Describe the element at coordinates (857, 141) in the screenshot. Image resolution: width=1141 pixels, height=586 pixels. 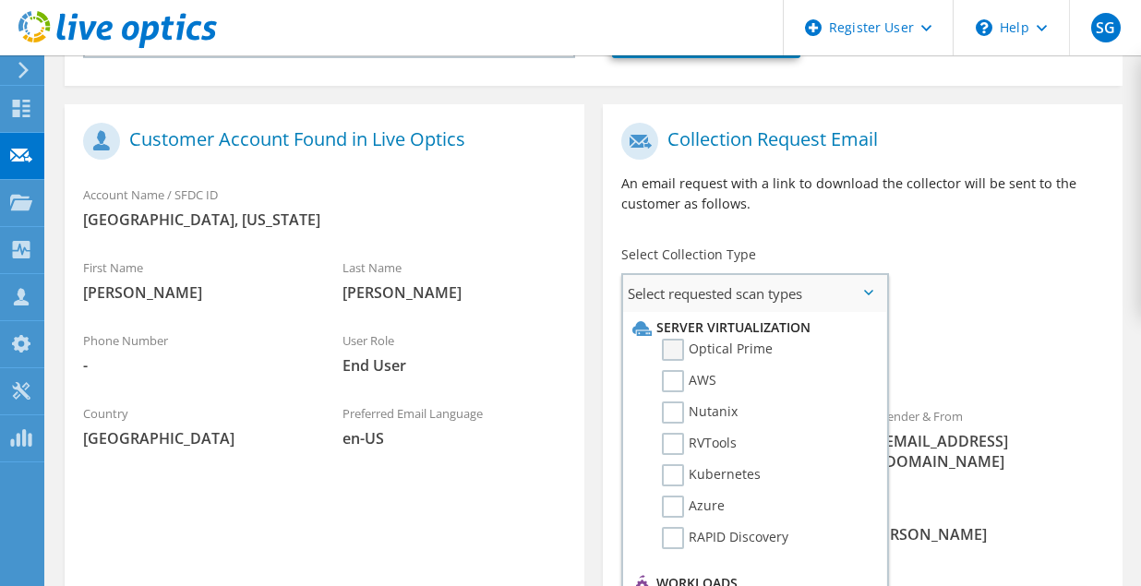
I see `h1: Collection Request Email` at that location.